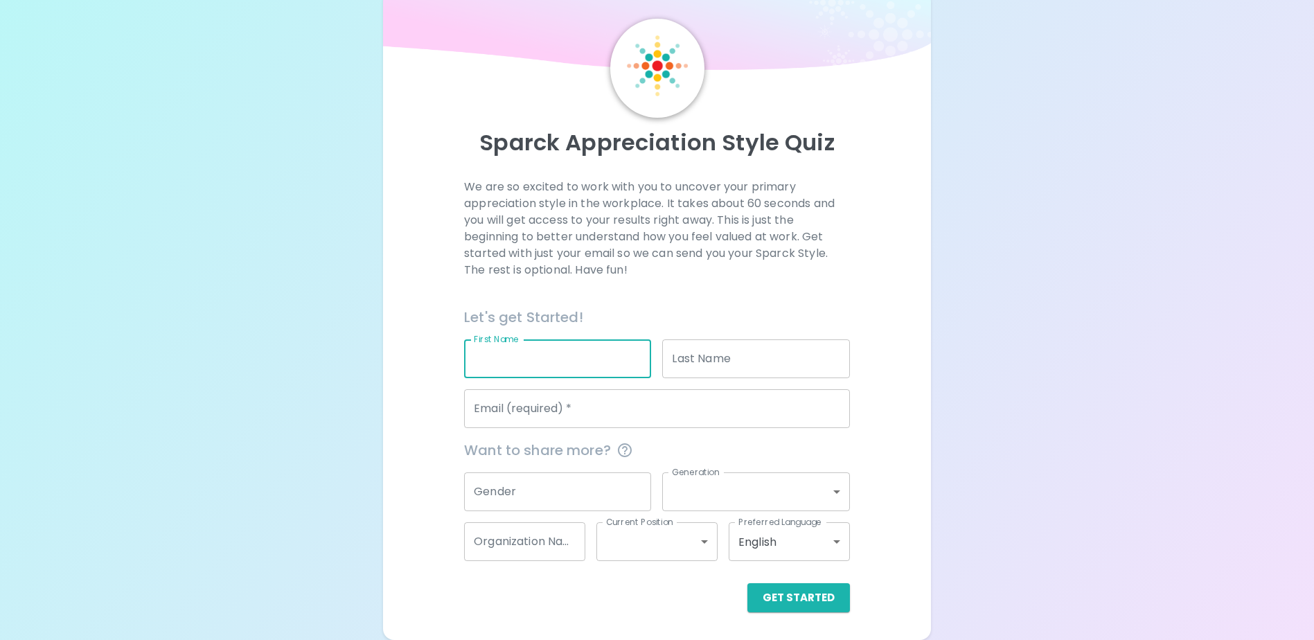 This screenshot has height=640, width=1314. What do you see at coordinates (657, 229) in the screenshot?
I see `p: We are so excited to work with you to uncover your primary appreciation style in the workplace. I...` at bounding box center [657, 229].